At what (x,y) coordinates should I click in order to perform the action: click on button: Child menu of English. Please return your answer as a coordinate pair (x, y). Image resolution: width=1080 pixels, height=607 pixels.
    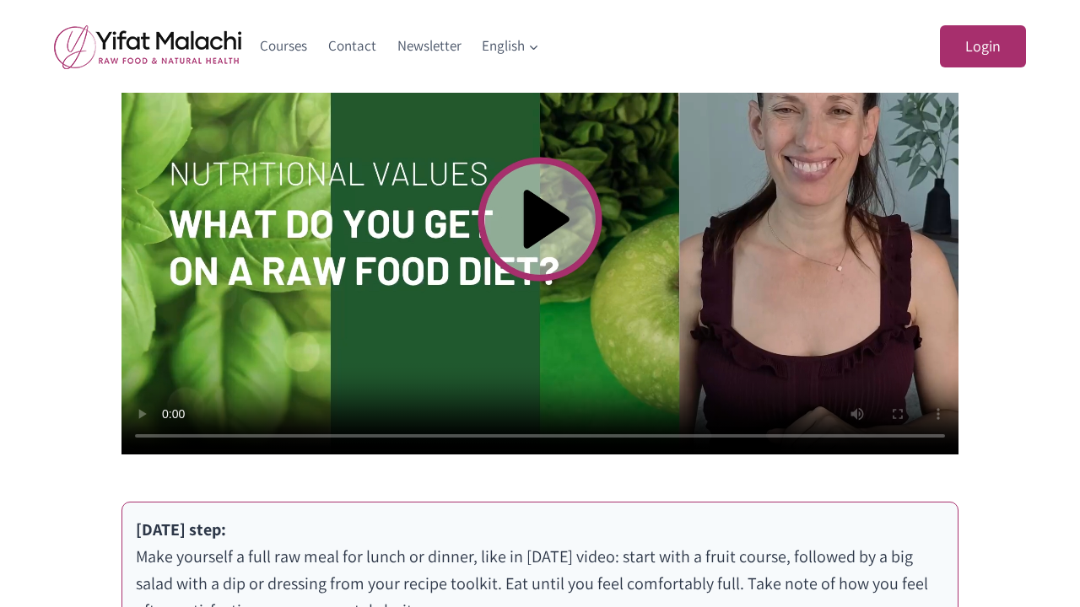
    Looking at the image, I should click on (510, 46).